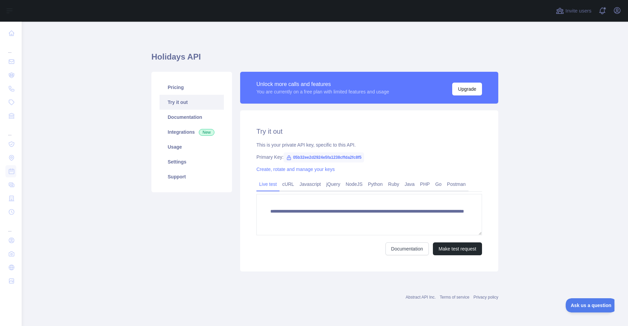 The height and width of the screenshot is (326, 628). I want to click on div: This is your private API key, specific to this API., so click(369, 145).